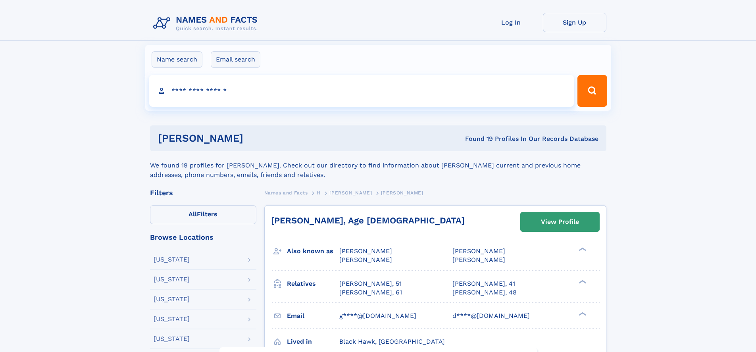 The width and height of the screenshot is (756, 352). I want to click on a: Names and Facts, so click(286, 192).